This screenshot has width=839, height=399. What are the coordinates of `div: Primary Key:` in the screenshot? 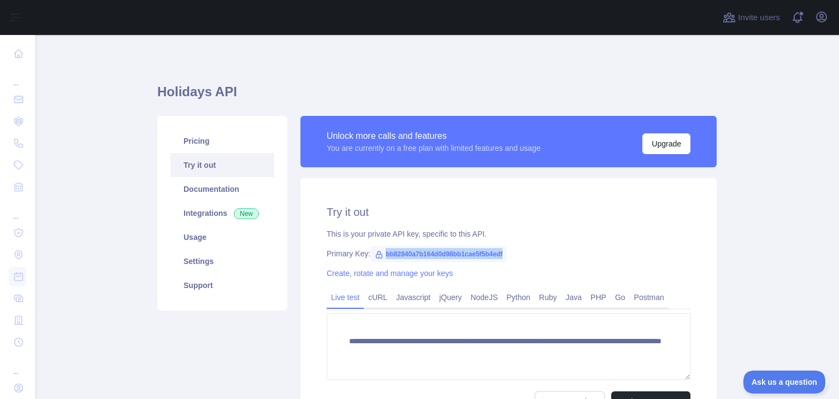 It's located at (509, 253).